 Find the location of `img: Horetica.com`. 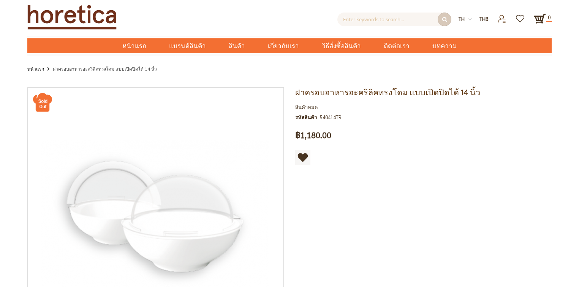

img: Horetica.com is located at coordinates (72, 17).